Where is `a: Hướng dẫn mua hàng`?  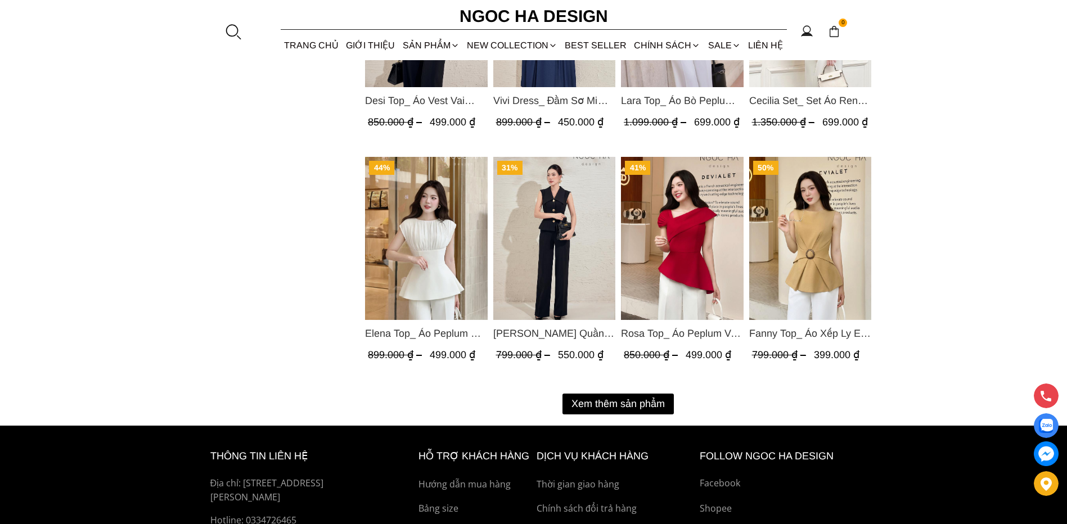 a: Hướng dẫn mua hàng is located at coordinates (475, 485).